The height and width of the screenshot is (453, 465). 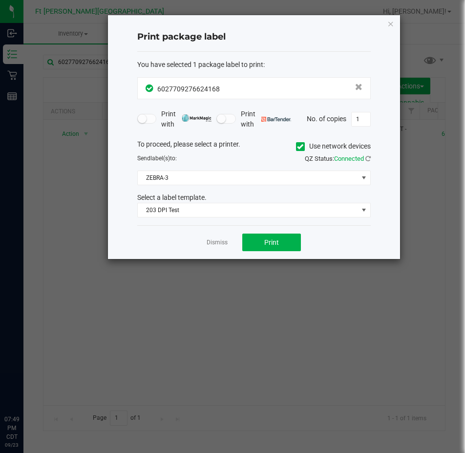 I want to click on span: In Sync, so click(x=150, y=88).